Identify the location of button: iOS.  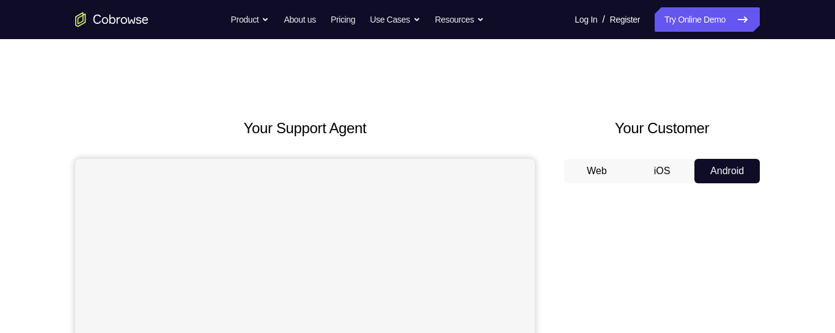
(662, 171).